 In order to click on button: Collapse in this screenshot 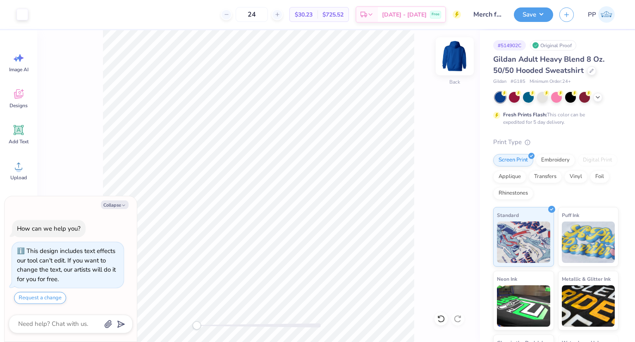, I will do `click(115, 204)`.